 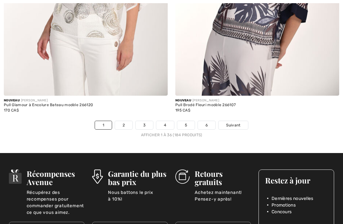 I want to click on h3: Restez à jour, so click(x=296, y=181).